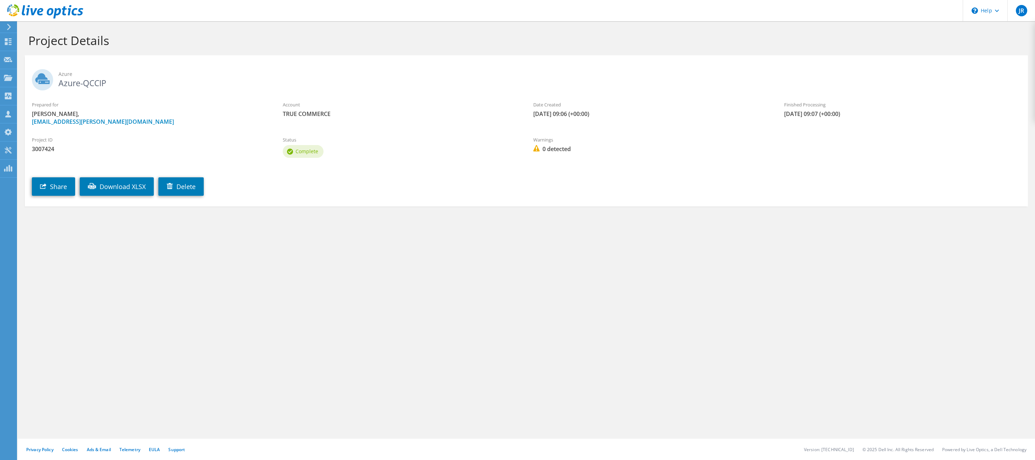 The image size is (1035, 460). What do you see at coordinates (150, 105) in the screenshot?
I see `label: Prepared for` at bounding box center [150, 105].